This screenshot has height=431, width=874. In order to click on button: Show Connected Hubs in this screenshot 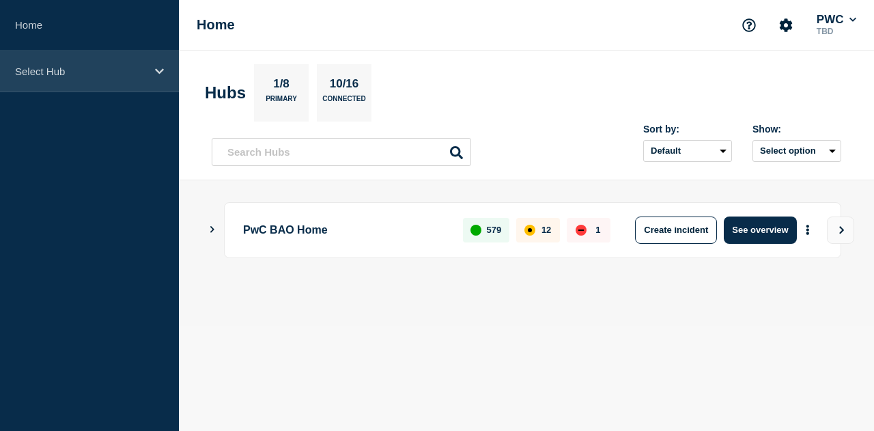, I will do `click(212, 229)`.